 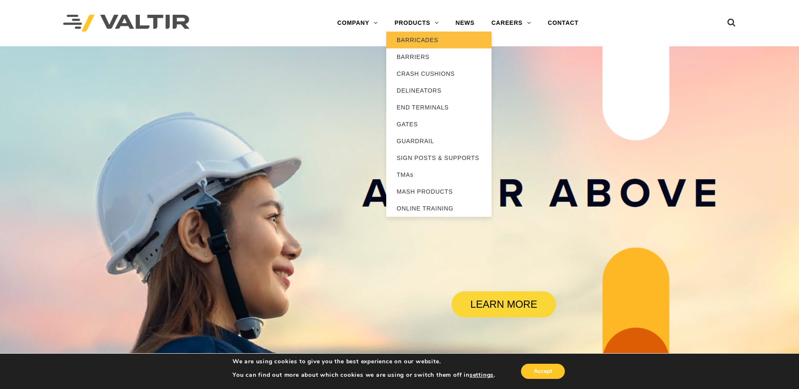 I want to click on a: LEARN MORE, so click(x=504, y=304).